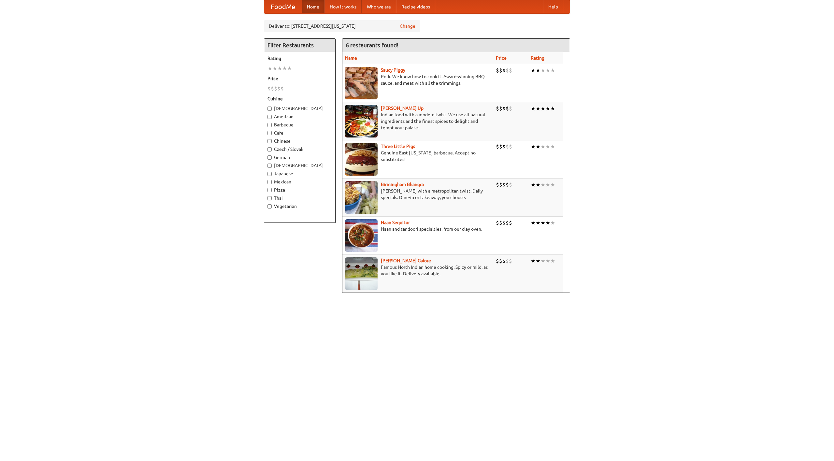  What do you see at coordinates (418, 121) in the screenshot?
I see `p: Indian food with a modern twist. We use all-natural ingredients and the finest spices to delight ...` at bounding box center [418, 121].